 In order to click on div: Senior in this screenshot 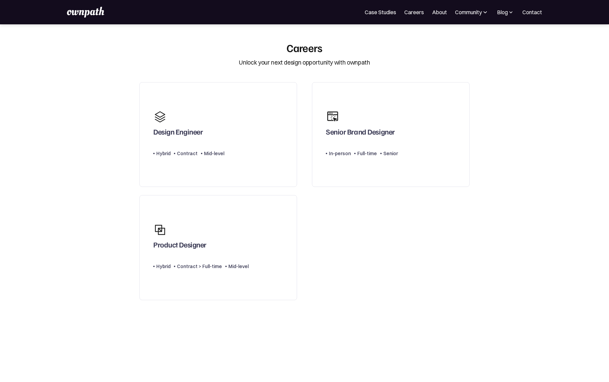, I will do `click(390, 154)`.